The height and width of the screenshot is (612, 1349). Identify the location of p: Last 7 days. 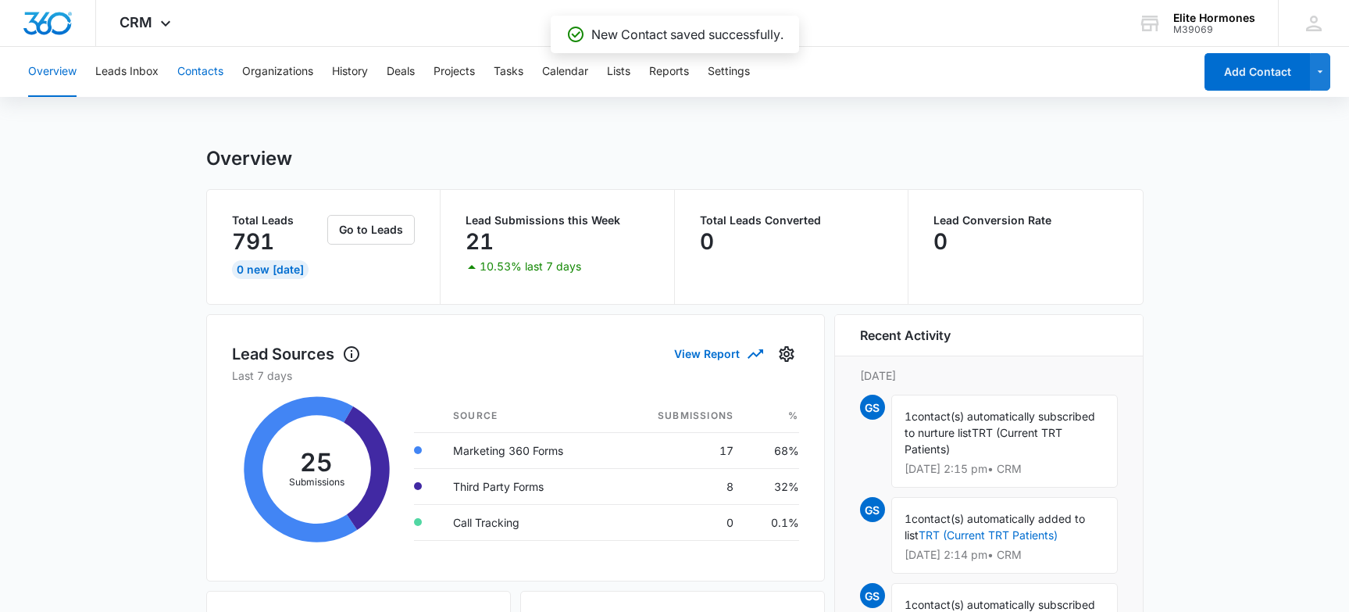
(515, 375).